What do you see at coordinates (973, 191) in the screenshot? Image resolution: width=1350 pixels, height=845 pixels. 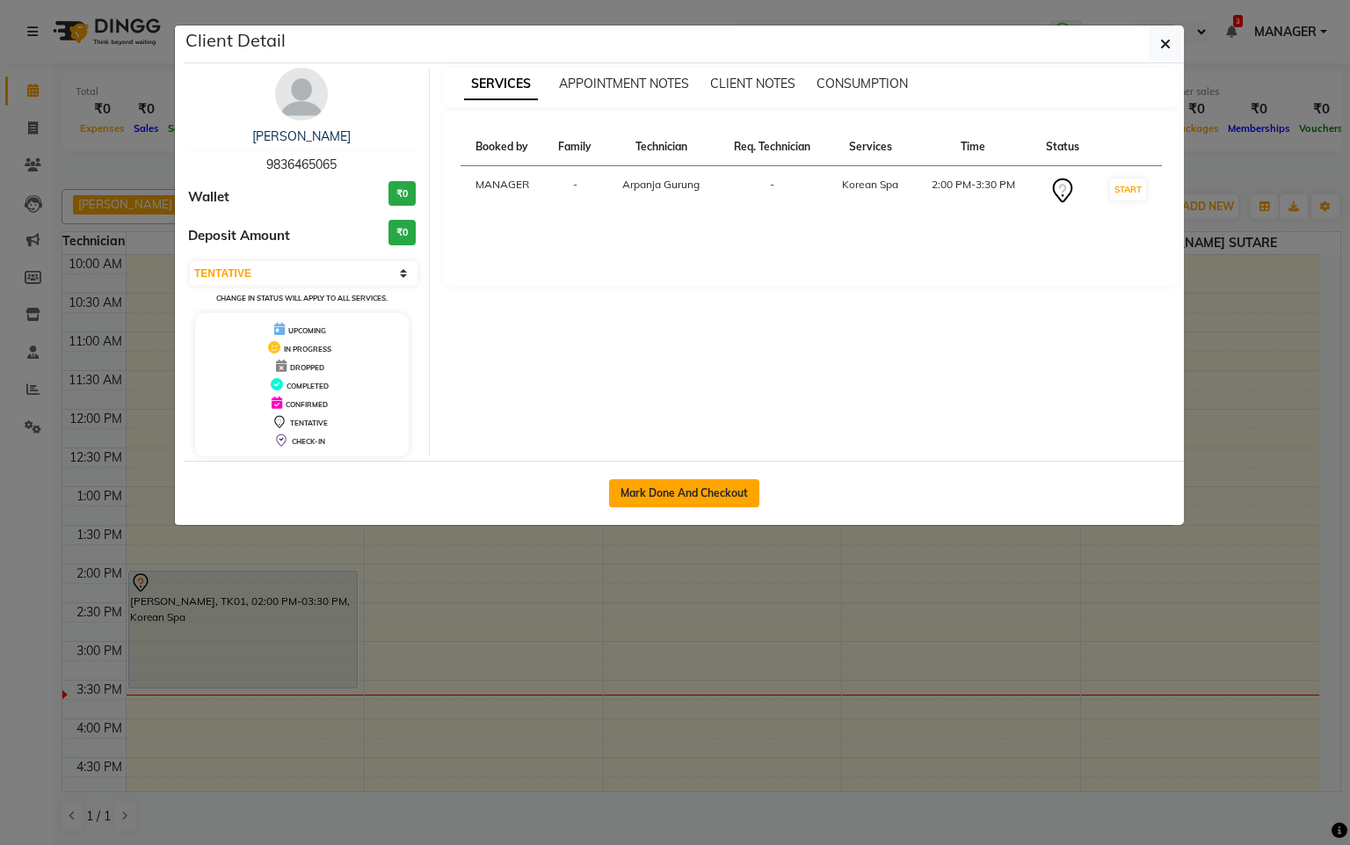 I see `td: 2:00 PM-3:30 PM` at bounding box center [973, 191].